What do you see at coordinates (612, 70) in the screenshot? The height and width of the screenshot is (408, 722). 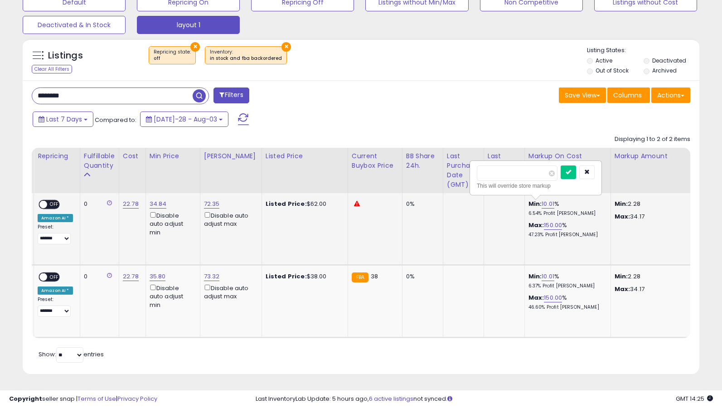 I see `label: Out of Stock` at bounding box center [612, 70].